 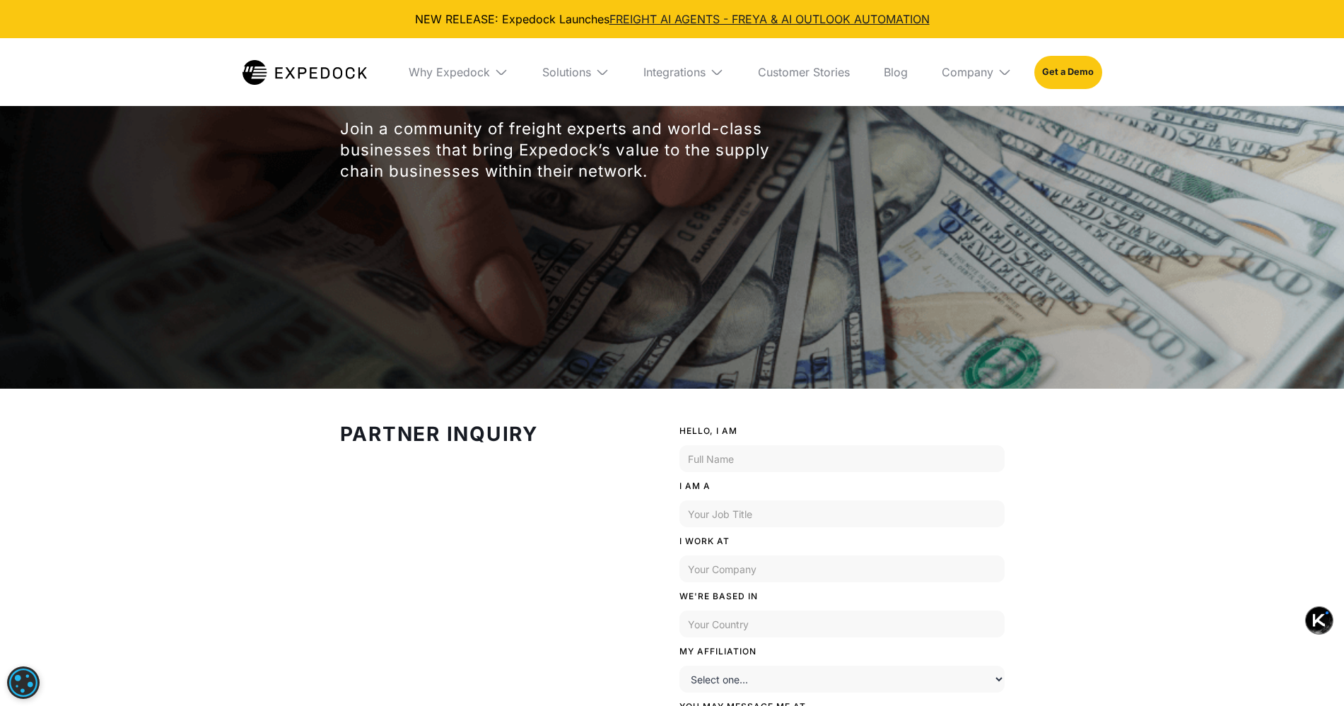 I want to click on a: Blog, so click(x=896, y=72).